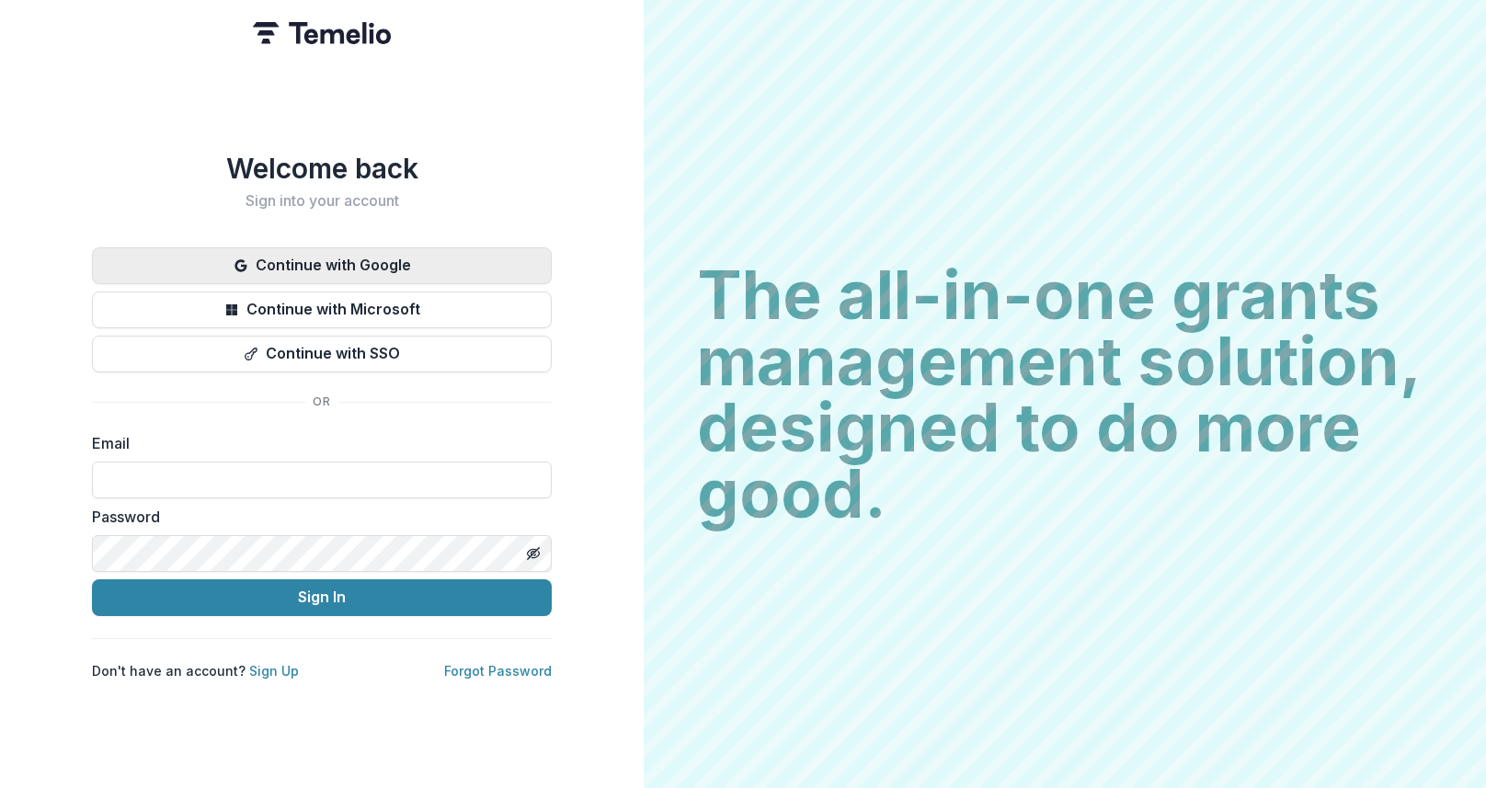 The height and width of the screenshot is (788, 1486). Describe the element at coordinates (316, 517) in the screenshot. I see `label: Password` at that location.